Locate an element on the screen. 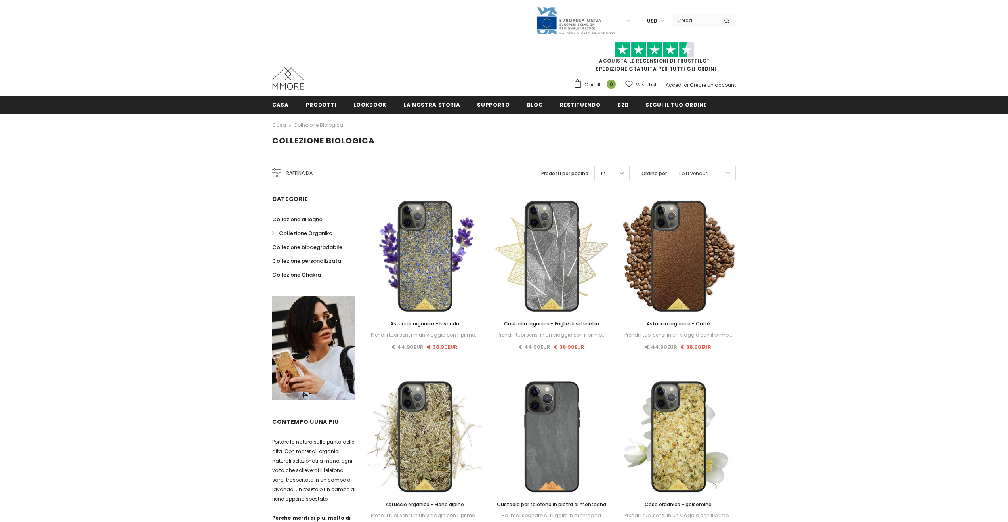 The height and width of the screenshot is (522, 1008). span: Custodia organica - Foglie di scheletro is located at coordinates (552, 323).